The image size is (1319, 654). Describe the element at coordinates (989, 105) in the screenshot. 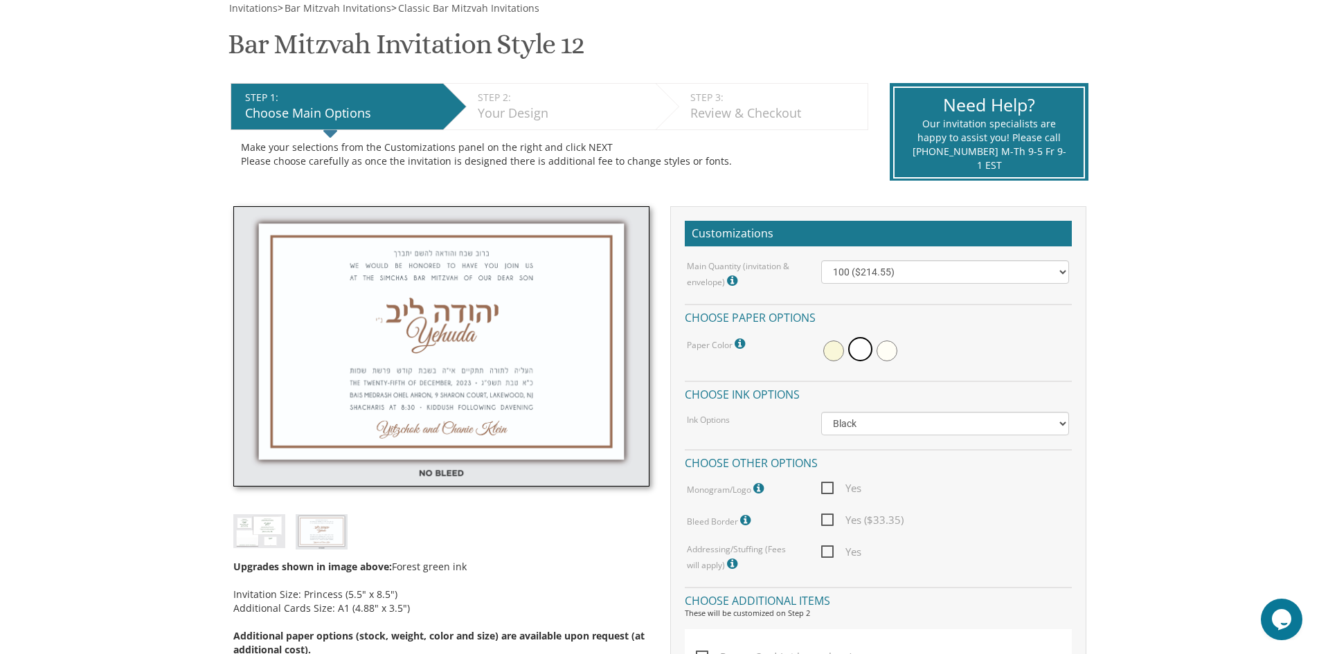

I see `div: Need Help?` at that location.